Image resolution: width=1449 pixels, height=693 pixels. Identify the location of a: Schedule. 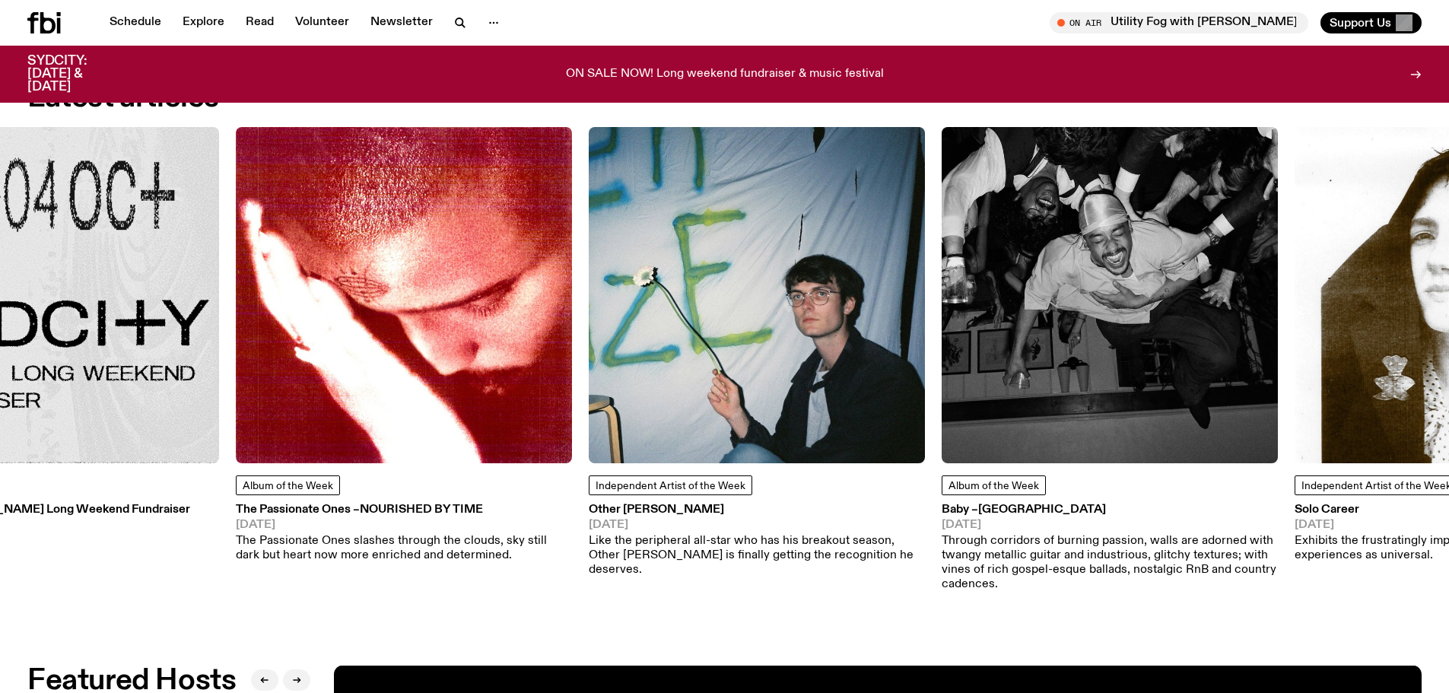
(135, 23).